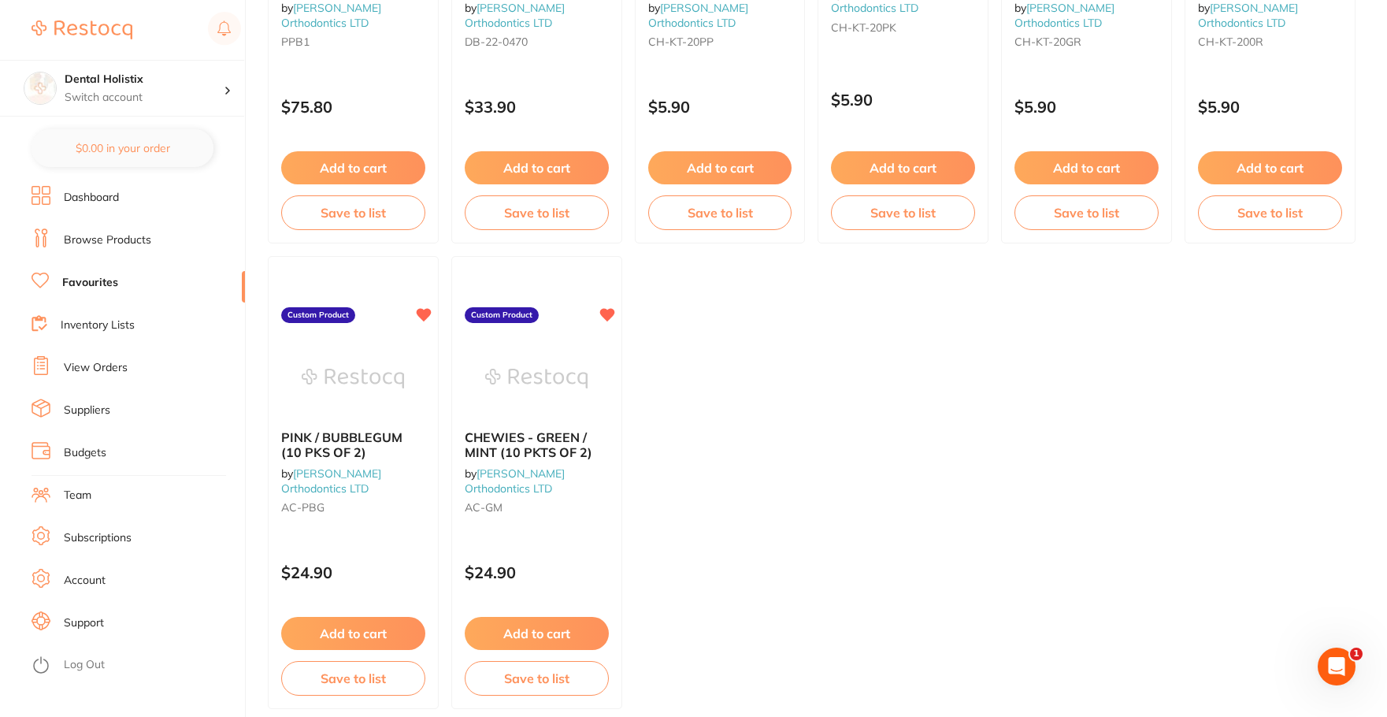  What do you see at coordinates (484, 507) in the screenshot?
I see `span: AC-GM` at bounding box center [484, 507].